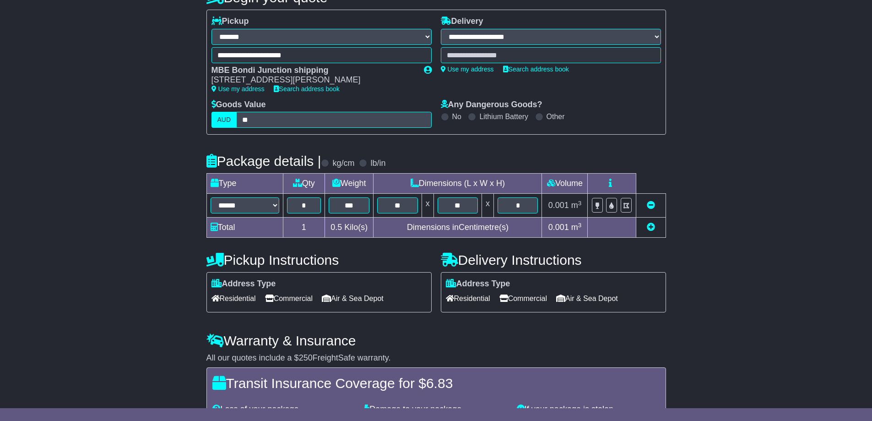 The image size is (872, 421). I want to click on label: Goods Value, so click(238, 105).